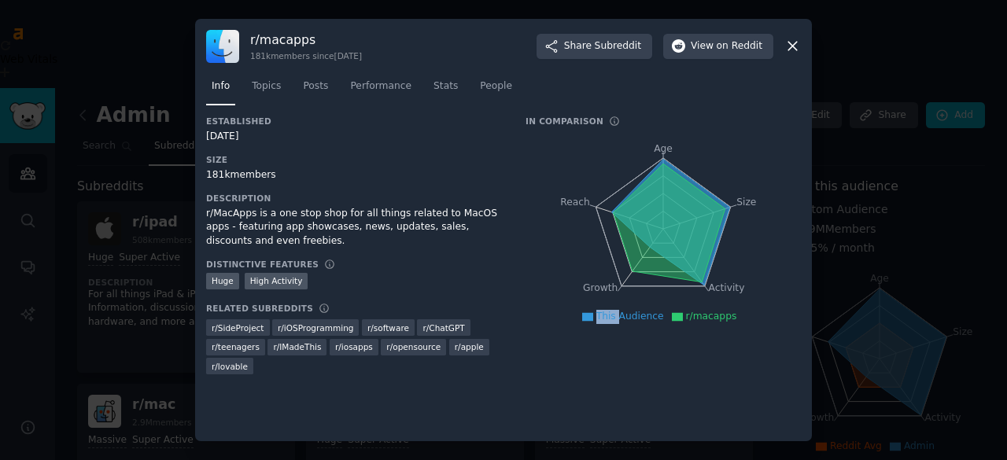 This screenshot has height=460, width=1007. What do you see at coordinates (306, 39) in the screenshot?
I see `h3: r/ macapps` at bounding box center [306, 39].